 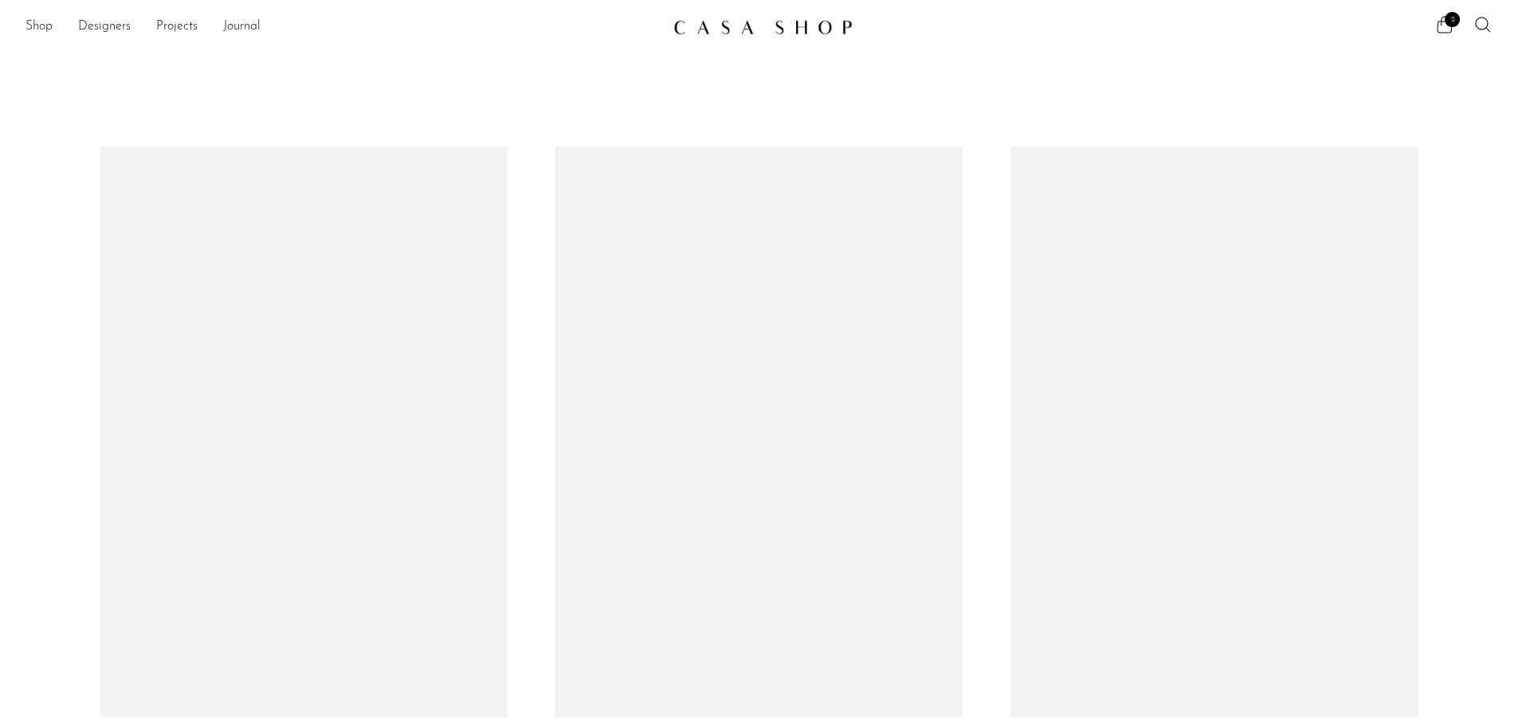 What do you see at coordinates (343, 27) in the screenshot?
I see `ul: NEW HEADER MENU` at bounding box center [343, 27].